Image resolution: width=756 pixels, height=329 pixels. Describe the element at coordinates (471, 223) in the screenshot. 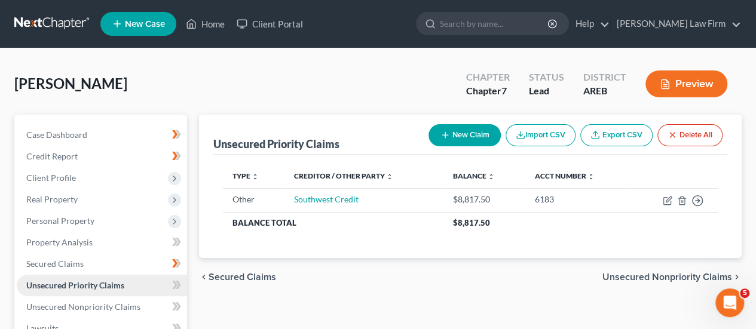

I see `span: $8,817.50` at that location.